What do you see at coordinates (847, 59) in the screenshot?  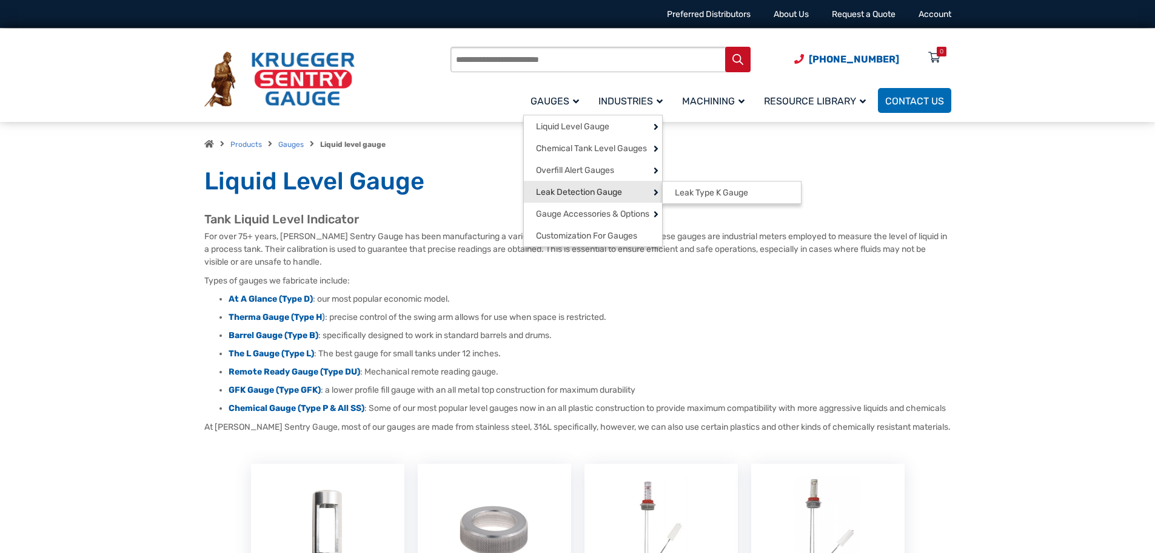 I see `a: Phone Number (920) 434-8860` at bounding box center [847, 59].